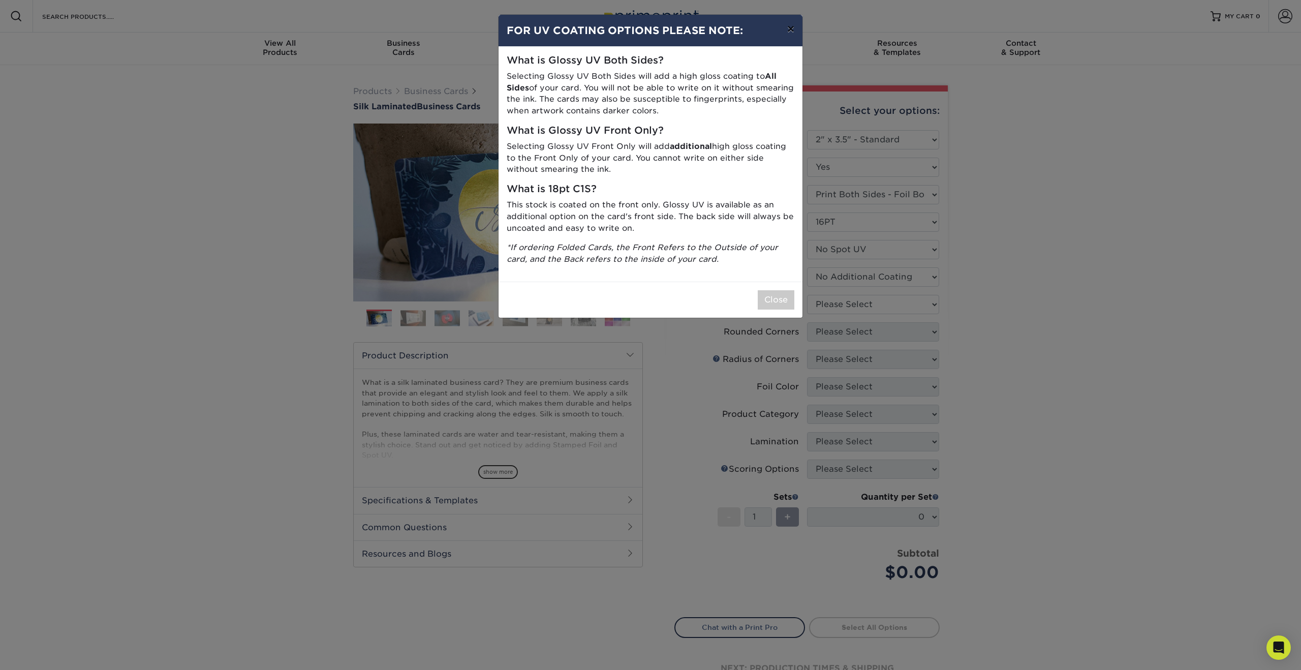 This screenshot has width=1301, height=670. What do you see at coordinates (776, 300) in the screenshot?
I see `button: Close` at bounding box center [776, 300].